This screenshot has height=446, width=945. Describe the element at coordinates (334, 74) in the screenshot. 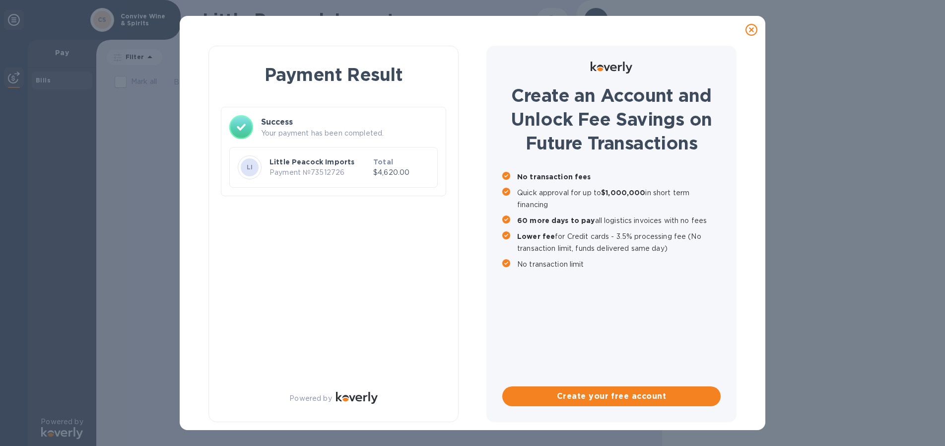

I see `h1: Payment Result` at that location.